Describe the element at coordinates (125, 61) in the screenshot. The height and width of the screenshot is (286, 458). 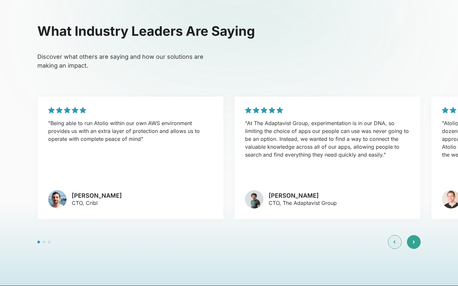
I see `p: Discover what others are saying and how our solutions are making an impact.` at that location.